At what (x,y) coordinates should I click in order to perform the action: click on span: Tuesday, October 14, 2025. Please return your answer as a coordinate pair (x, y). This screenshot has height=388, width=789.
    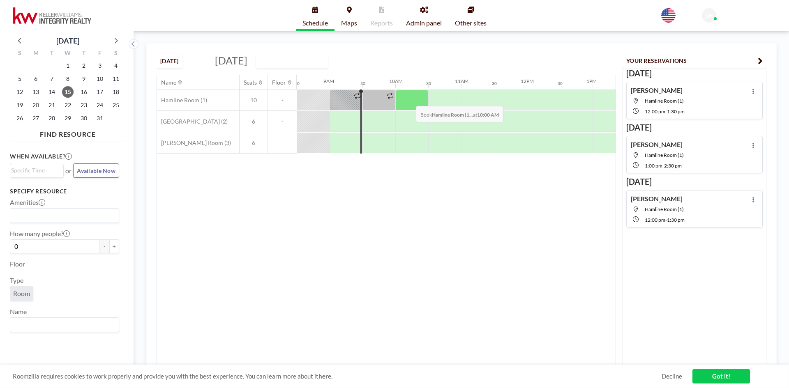
    Looking at the image, I should click on (52, 92).